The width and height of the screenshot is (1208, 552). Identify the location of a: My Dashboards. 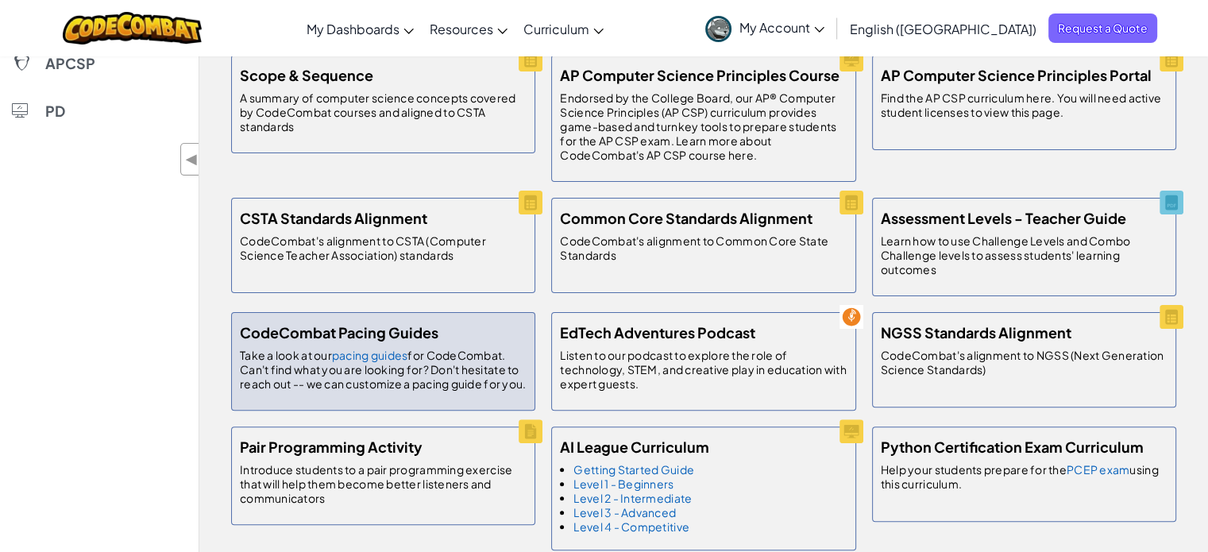
(360, 29).